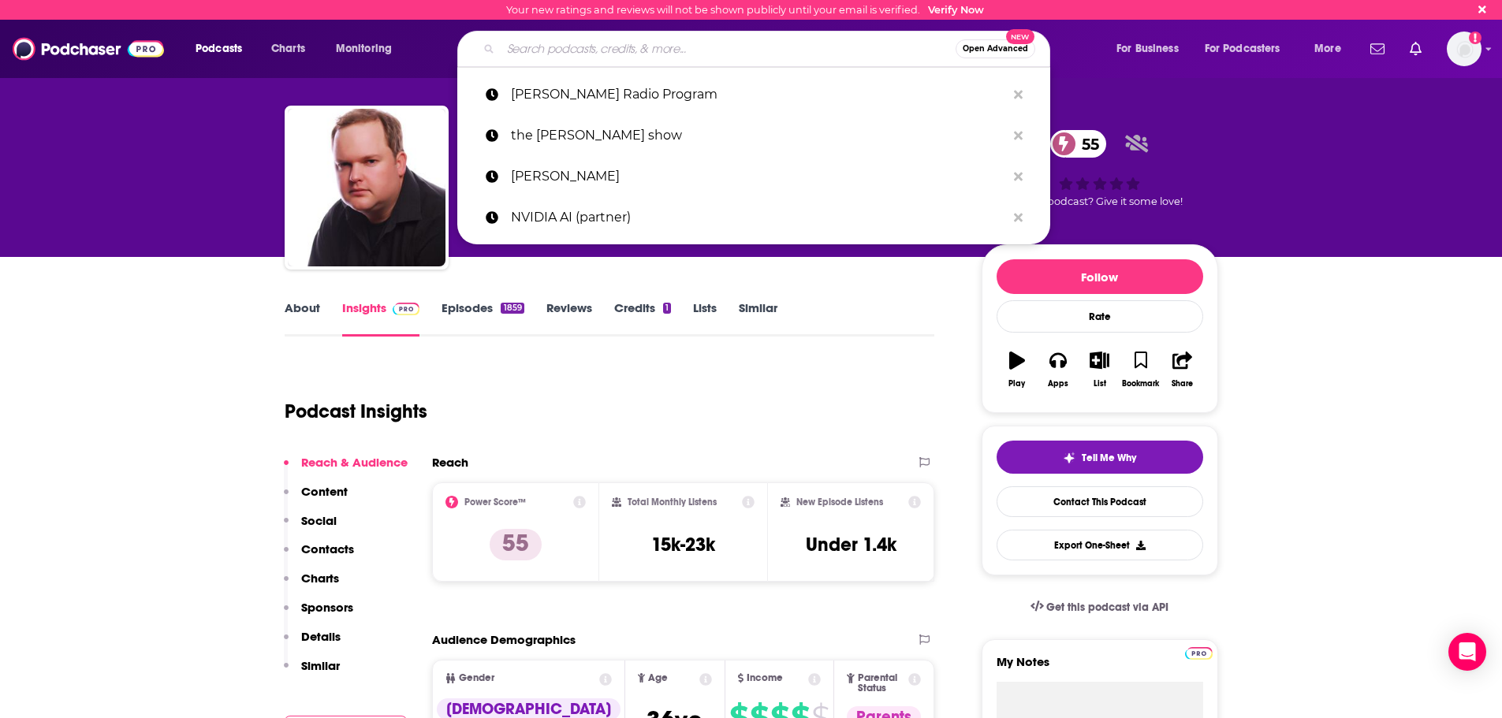 The height and width of the screenshot is (718, 1502). What do you see at coordinates (319, 614) in the screenshot?
I see `button: Sponsors` at bounding box center [319, 614].